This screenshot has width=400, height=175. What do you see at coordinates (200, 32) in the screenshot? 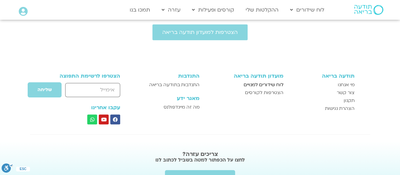
I see `span: הצטרפות למועדון תודעה בריאה` at bounding box center [200, 32].